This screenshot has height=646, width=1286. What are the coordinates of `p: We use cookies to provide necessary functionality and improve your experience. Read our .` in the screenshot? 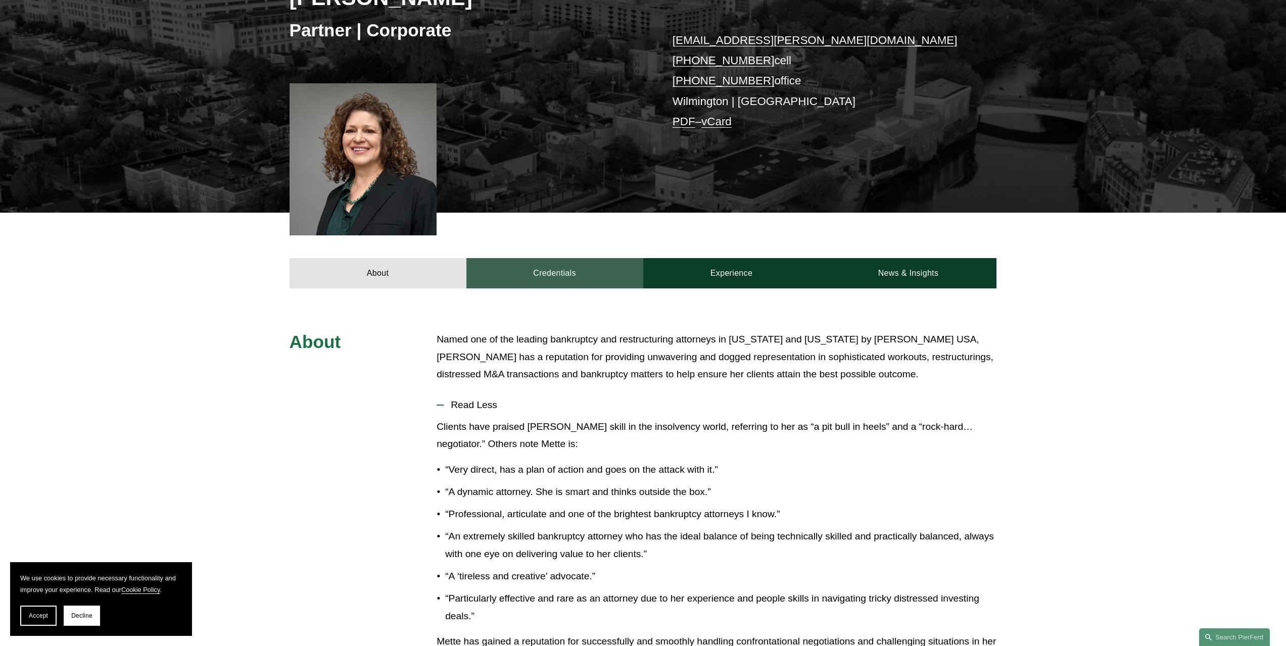 It's located at (101, 584).